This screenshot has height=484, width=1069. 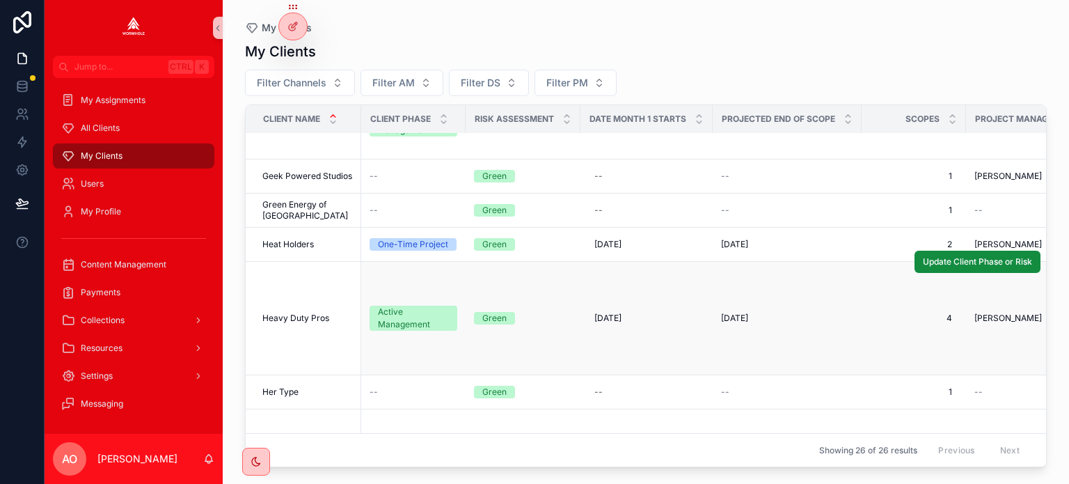 What do you see at coordinates (287, 28) in the screenshot?
I see `span: My Clients` at bounding box center [287, 28].